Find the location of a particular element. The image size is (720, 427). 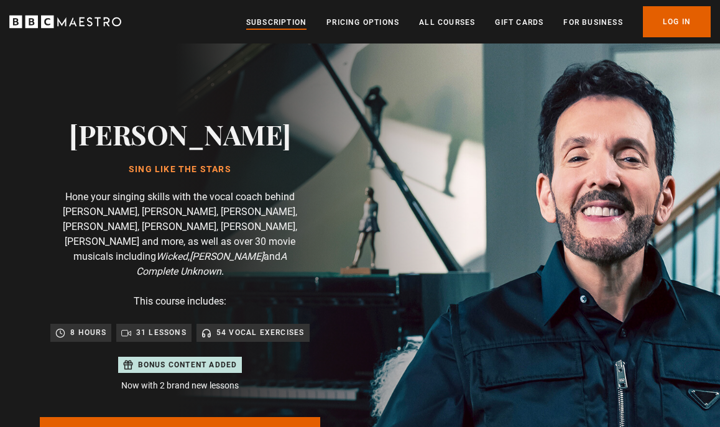

a: BBC Maestro is located at coordinates (65, 22).